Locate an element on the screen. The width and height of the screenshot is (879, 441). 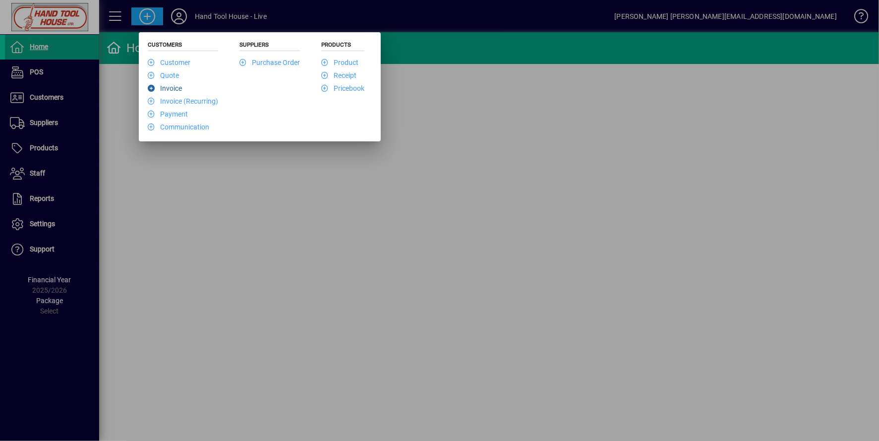
a: Purchase Order is located at coordinates (270, 62).